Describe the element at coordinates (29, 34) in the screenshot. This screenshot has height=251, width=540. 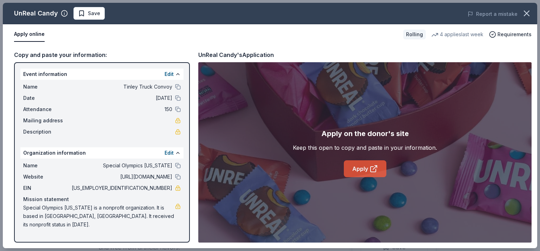
I see `button: Apply online` at that location.